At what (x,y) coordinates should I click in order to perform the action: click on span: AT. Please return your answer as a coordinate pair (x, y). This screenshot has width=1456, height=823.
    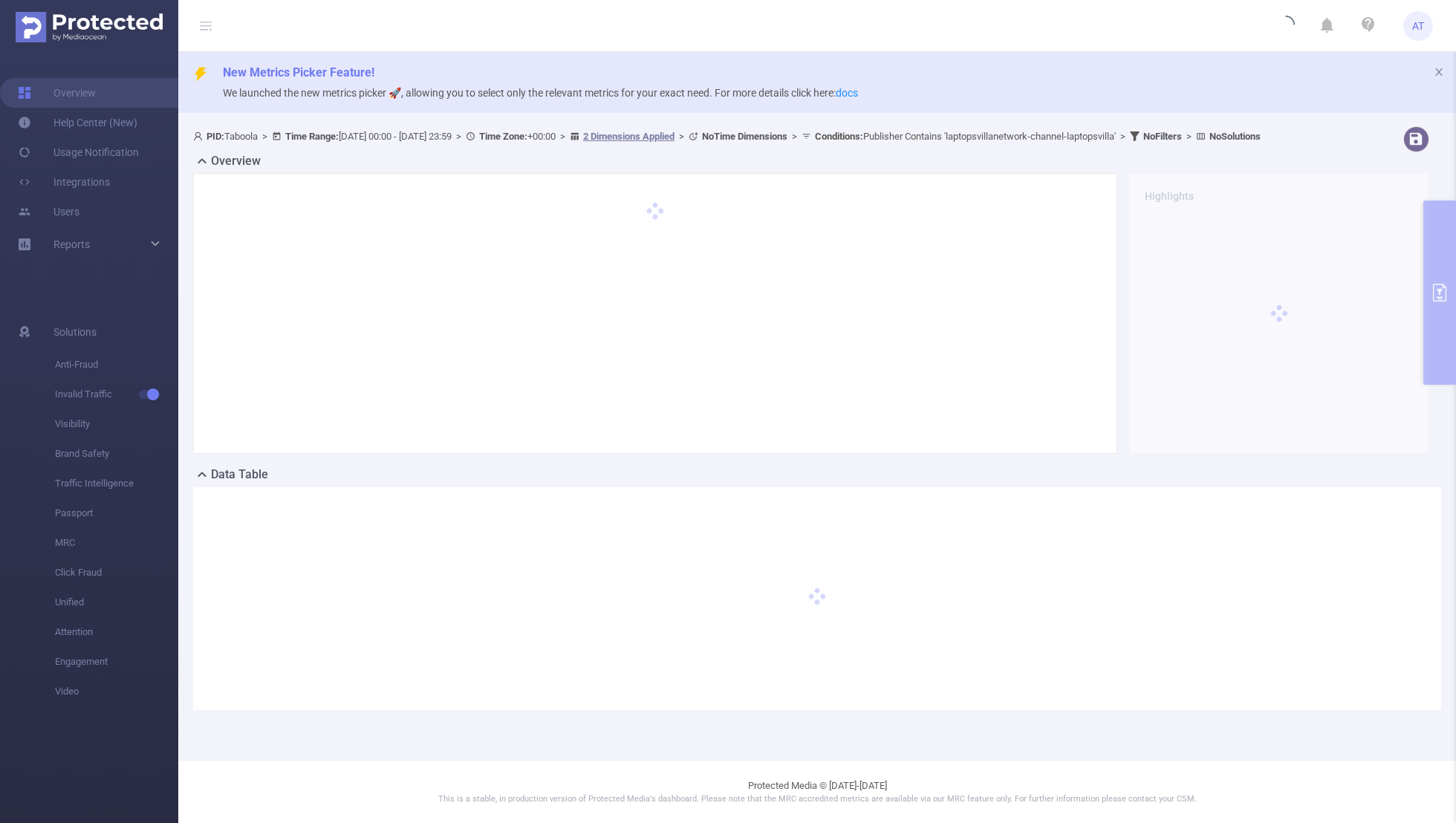
    Looking at the image, I should click on (1418, 26).